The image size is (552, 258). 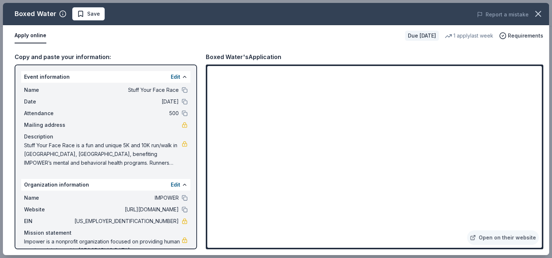 What do you see at coordinates (30, 36) in the screenshot?
I see `button: Apply online` at bounding box center [30, 36].